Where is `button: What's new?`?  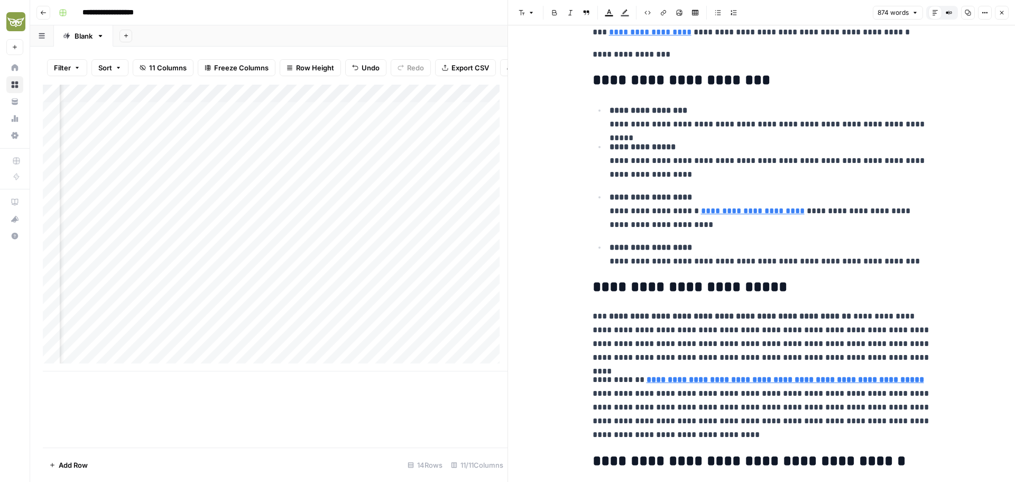 button: What's new? is located at coordinates (15, 219).